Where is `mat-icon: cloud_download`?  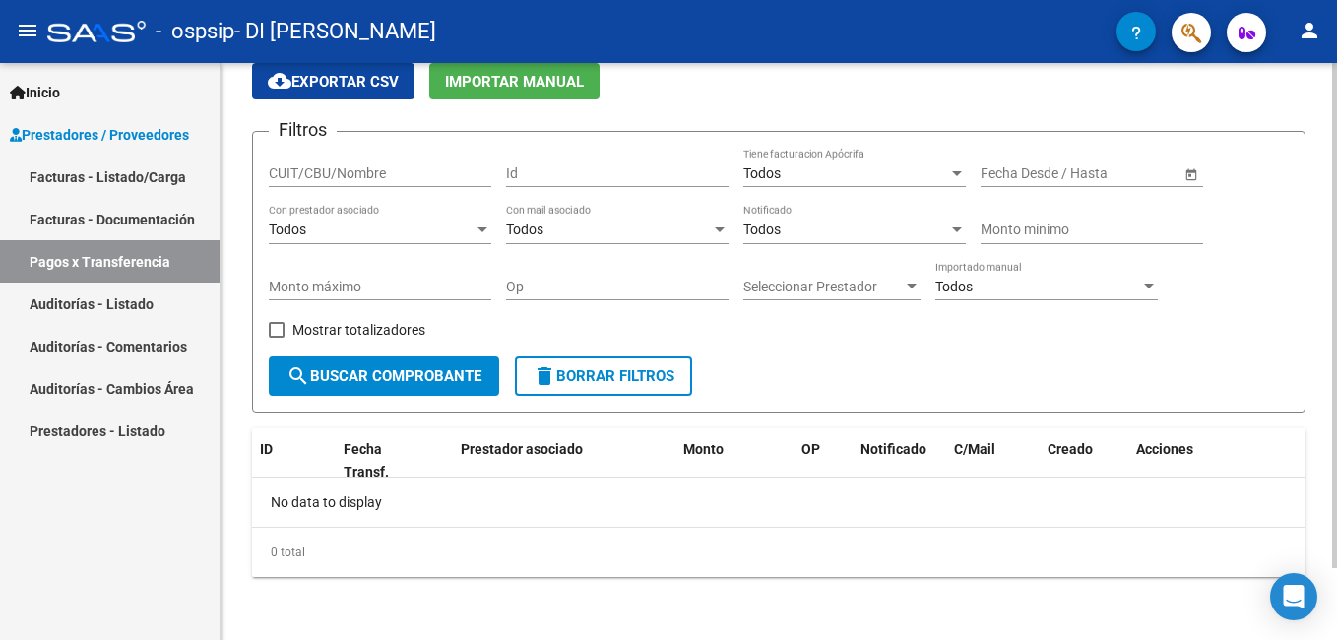 mat-icon: cloud_download is located at coordinates (280, 81).